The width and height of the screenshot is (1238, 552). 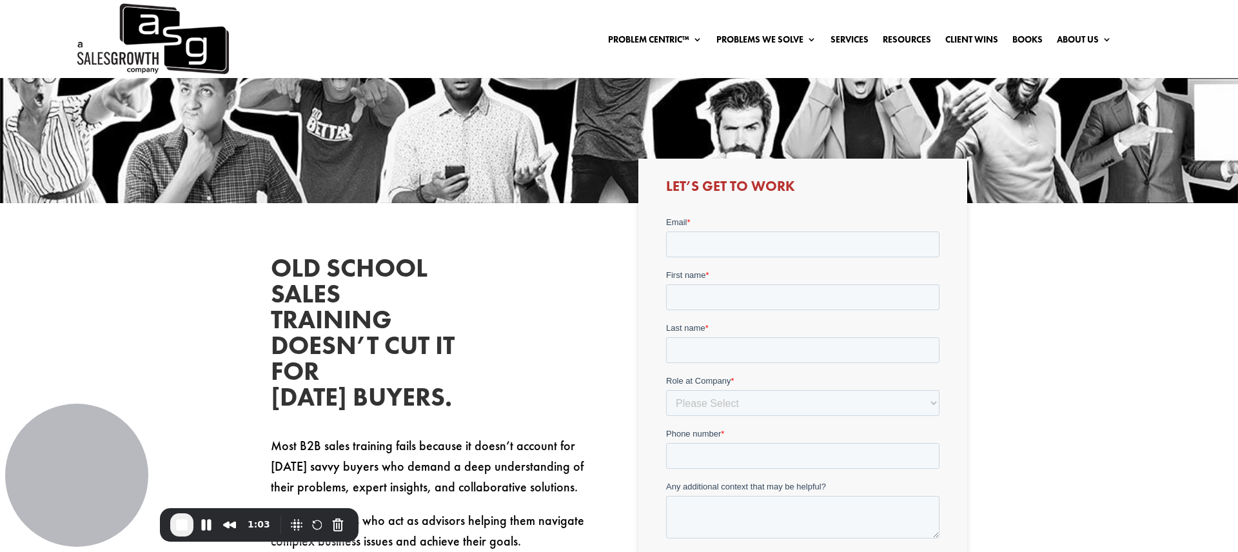 I want to click on a: Client Wins, so click(x=972, y=42).